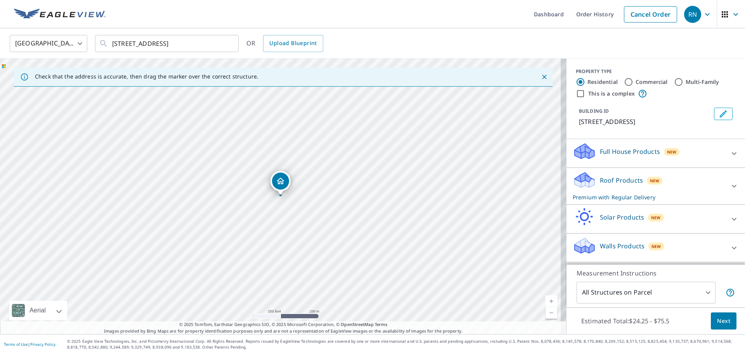  Describe the element at coordinates (281, 183) in the screenshot. I see `div: Dropped pin, building 1, Residential property, 136 Diamond S Rd Buchanan Dam, TX 78609` at that location.